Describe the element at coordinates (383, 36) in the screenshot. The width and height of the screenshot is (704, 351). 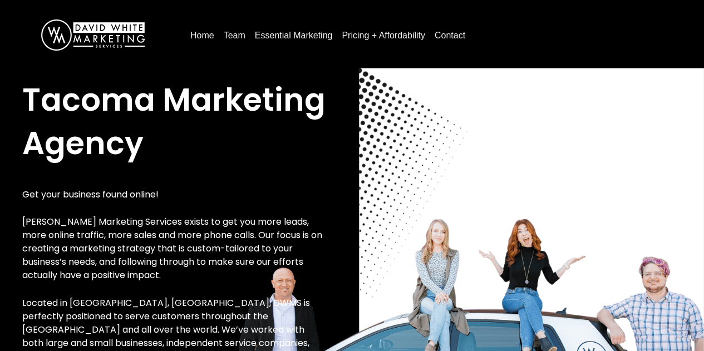
I see `a: Pricing + Affordability` at that location.